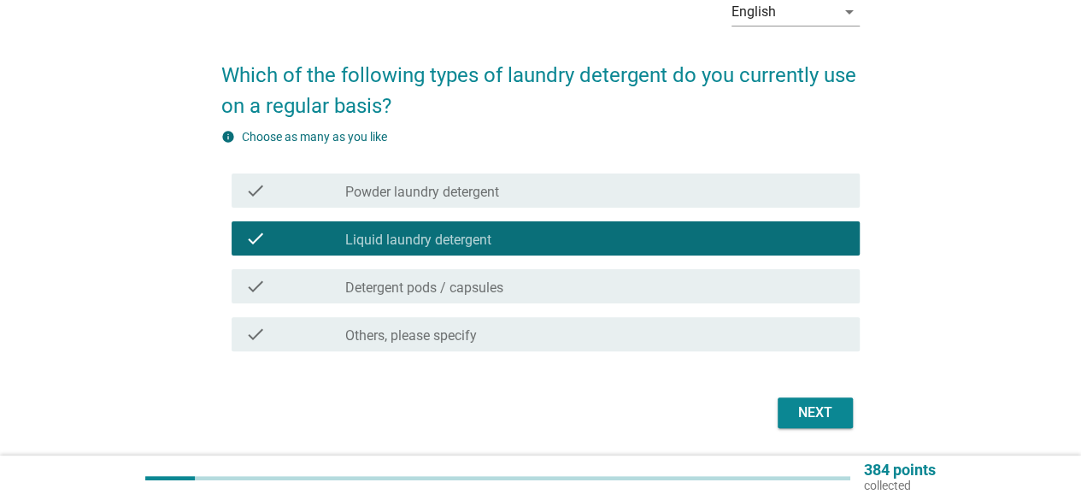 The image size is (1081, 500). What do you see at coordinates (815, 413) in the screenshot?
I see `div: Next` at bounding box center [815, 413].